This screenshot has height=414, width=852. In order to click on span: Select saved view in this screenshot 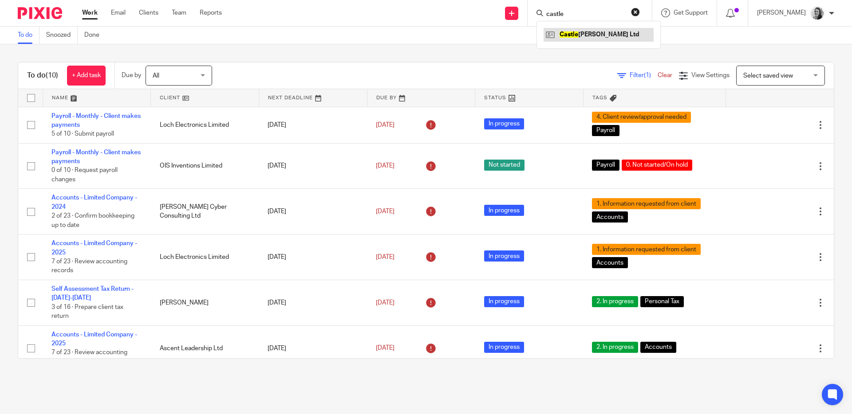, I will do `click(768, 76)`.